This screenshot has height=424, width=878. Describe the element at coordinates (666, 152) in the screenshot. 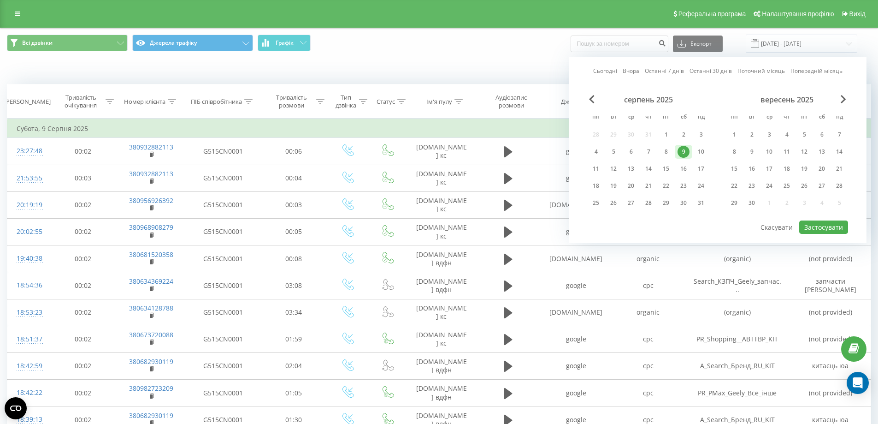

I see `div: 8` at that location.